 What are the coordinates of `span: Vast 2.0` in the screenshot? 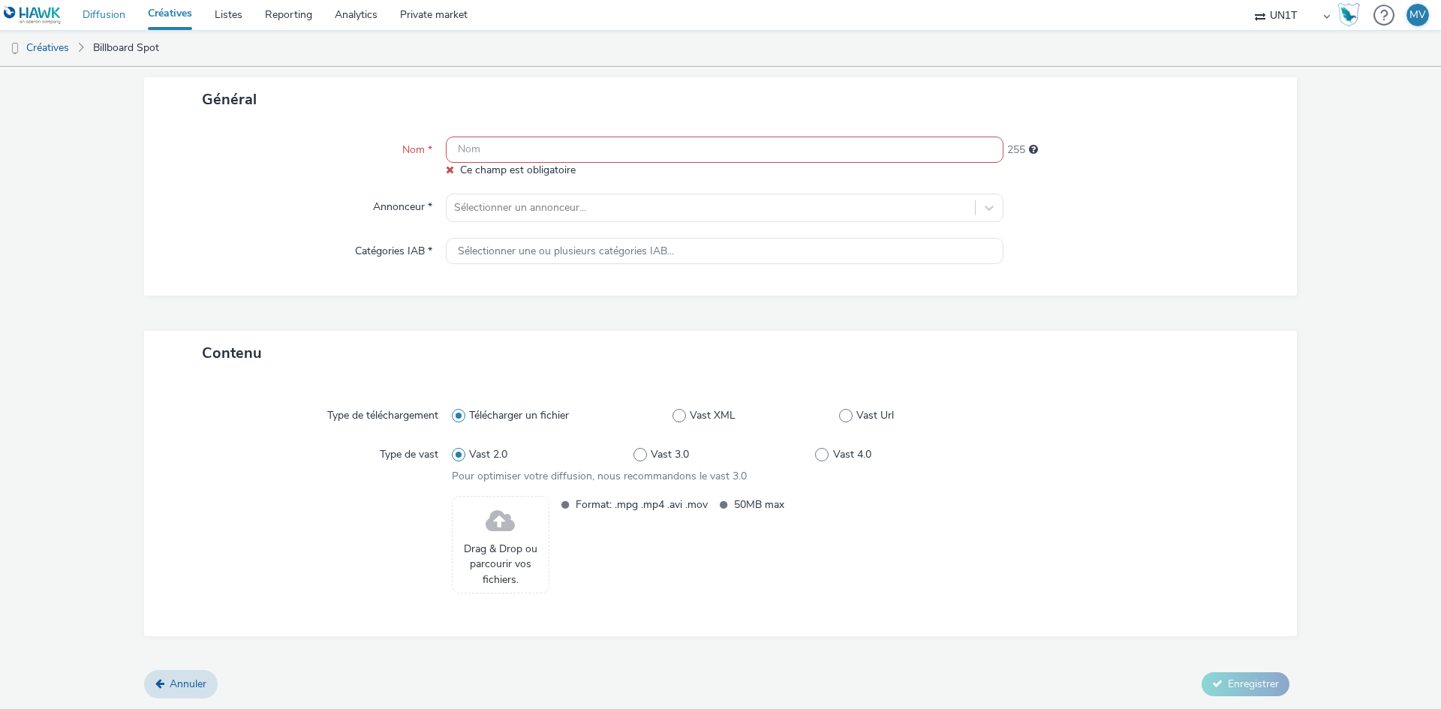 It's located at (488, 455).